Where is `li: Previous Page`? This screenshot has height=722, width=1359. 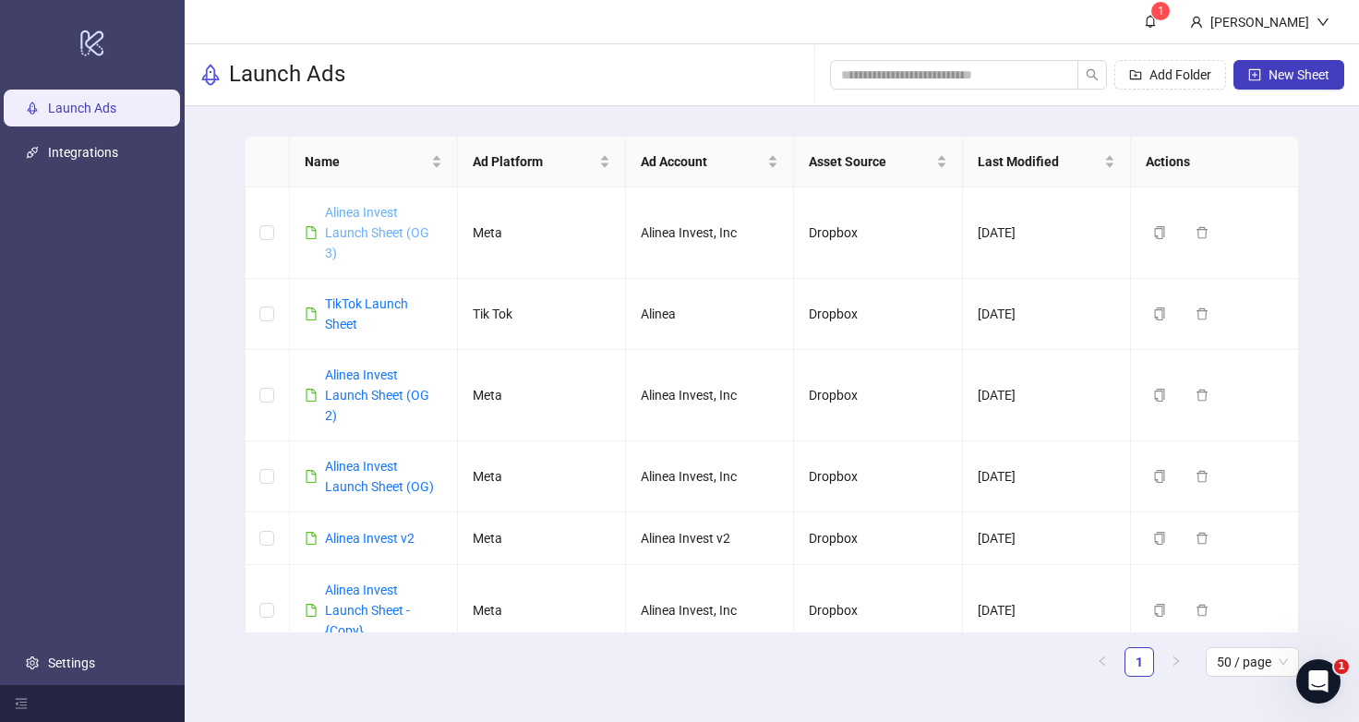 li: Previous Page is located at coordinates (1102, 662).